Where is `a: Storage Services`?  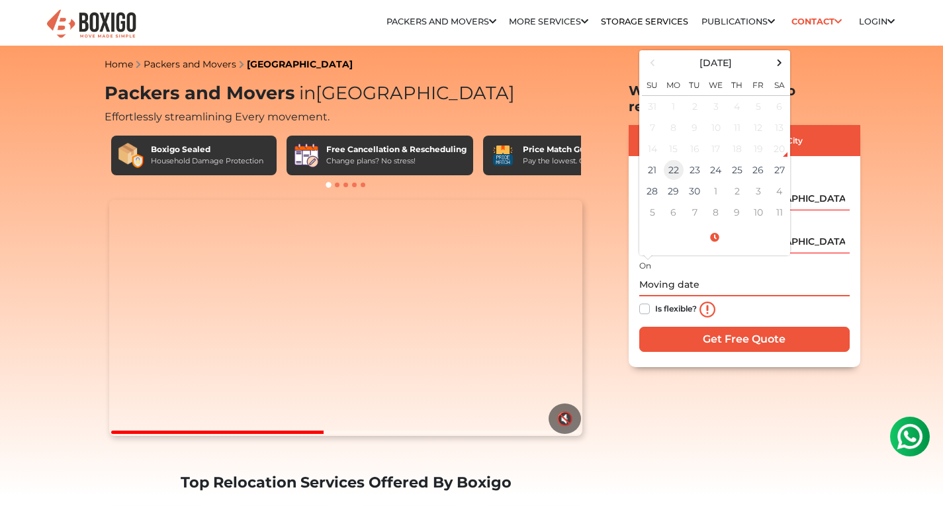
a: Storage Services is located at coordinates (645, 21).